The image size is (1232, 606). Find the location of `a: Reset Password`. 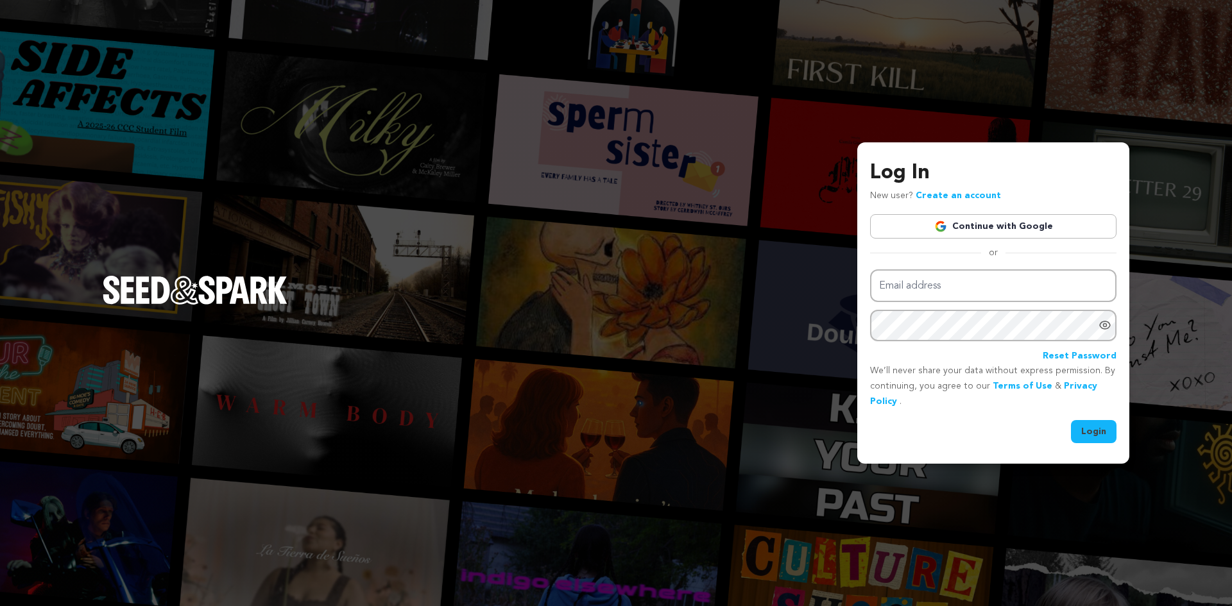

a: Reset Password is located at coordinates (1079, 357).